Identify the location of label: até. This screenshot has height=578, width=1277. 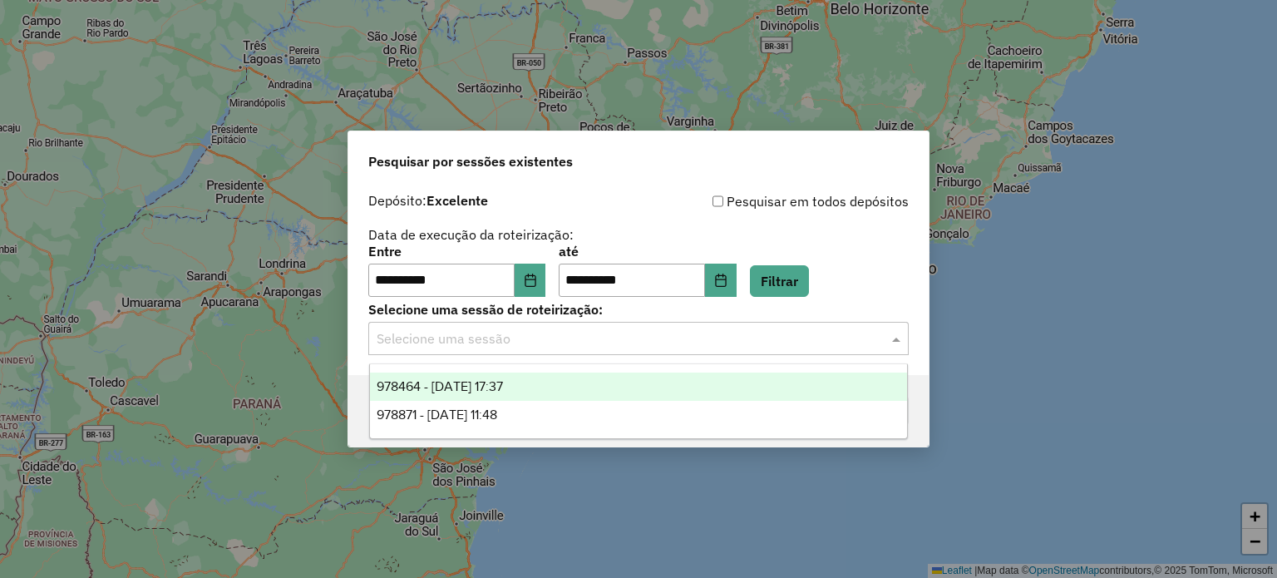
(647, 251).